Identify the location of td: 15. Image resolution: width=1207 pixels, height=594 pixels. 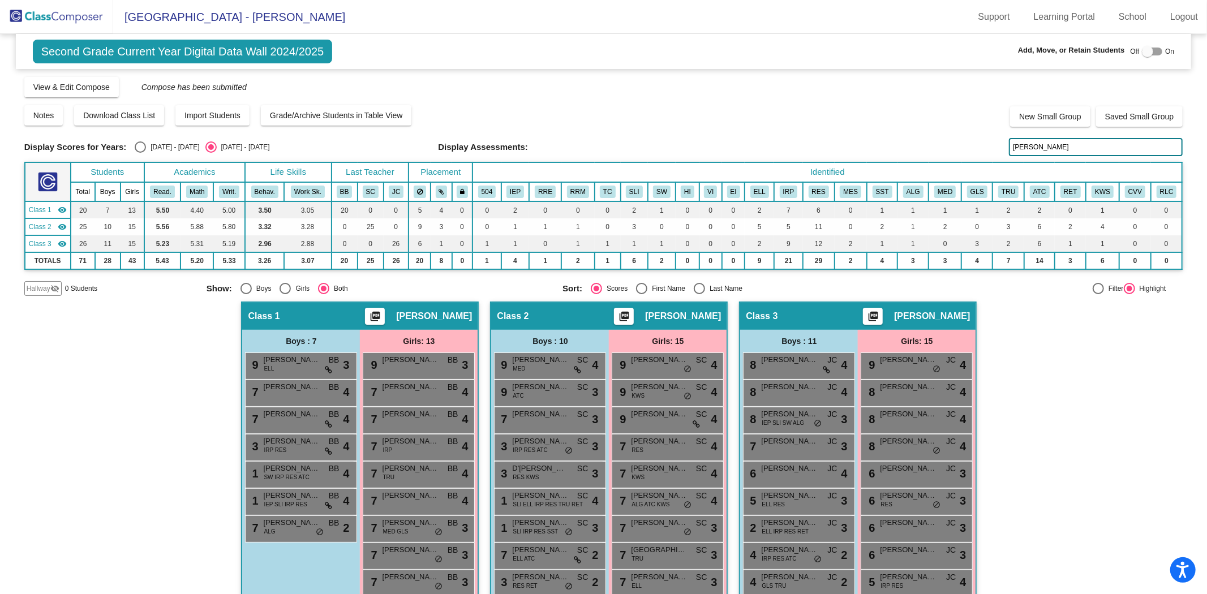
(132, 227).